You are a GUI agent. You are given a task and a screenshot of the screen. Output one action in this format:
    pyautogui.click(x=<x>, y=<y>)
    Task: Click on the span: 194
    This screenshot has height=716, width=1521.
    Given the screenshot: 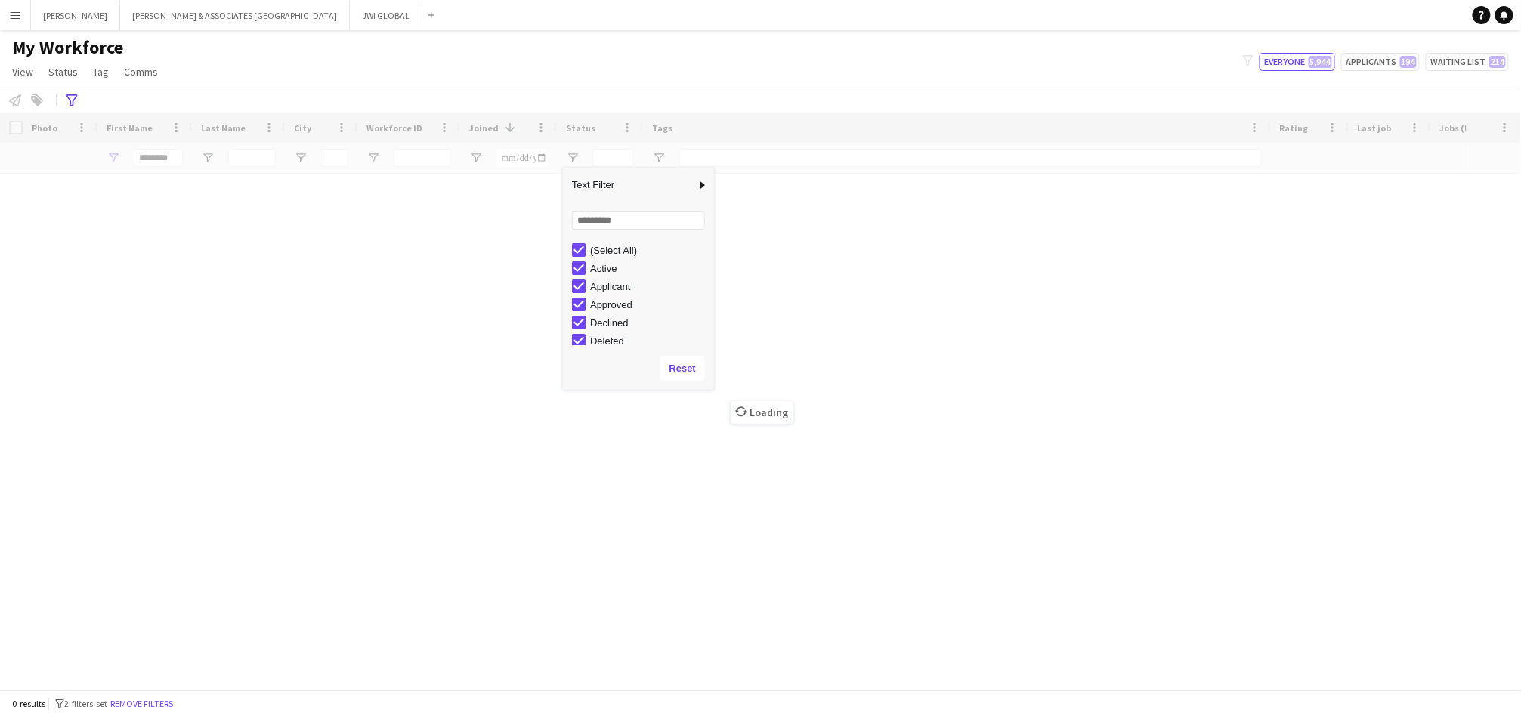 What is the action you would take?
    pyautogui.click(x=1408, y=62)
    